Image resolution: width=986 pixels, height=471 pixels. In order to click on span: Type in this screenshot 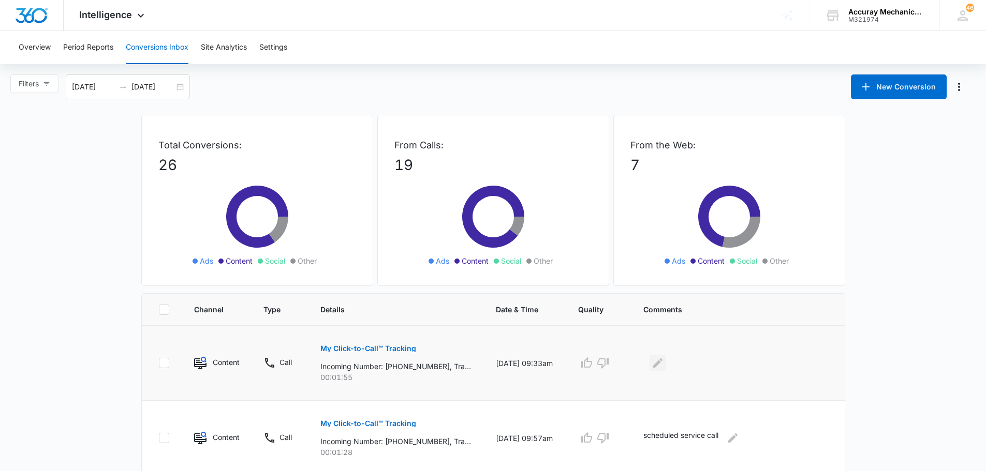, I will do `click(272, 309)`.